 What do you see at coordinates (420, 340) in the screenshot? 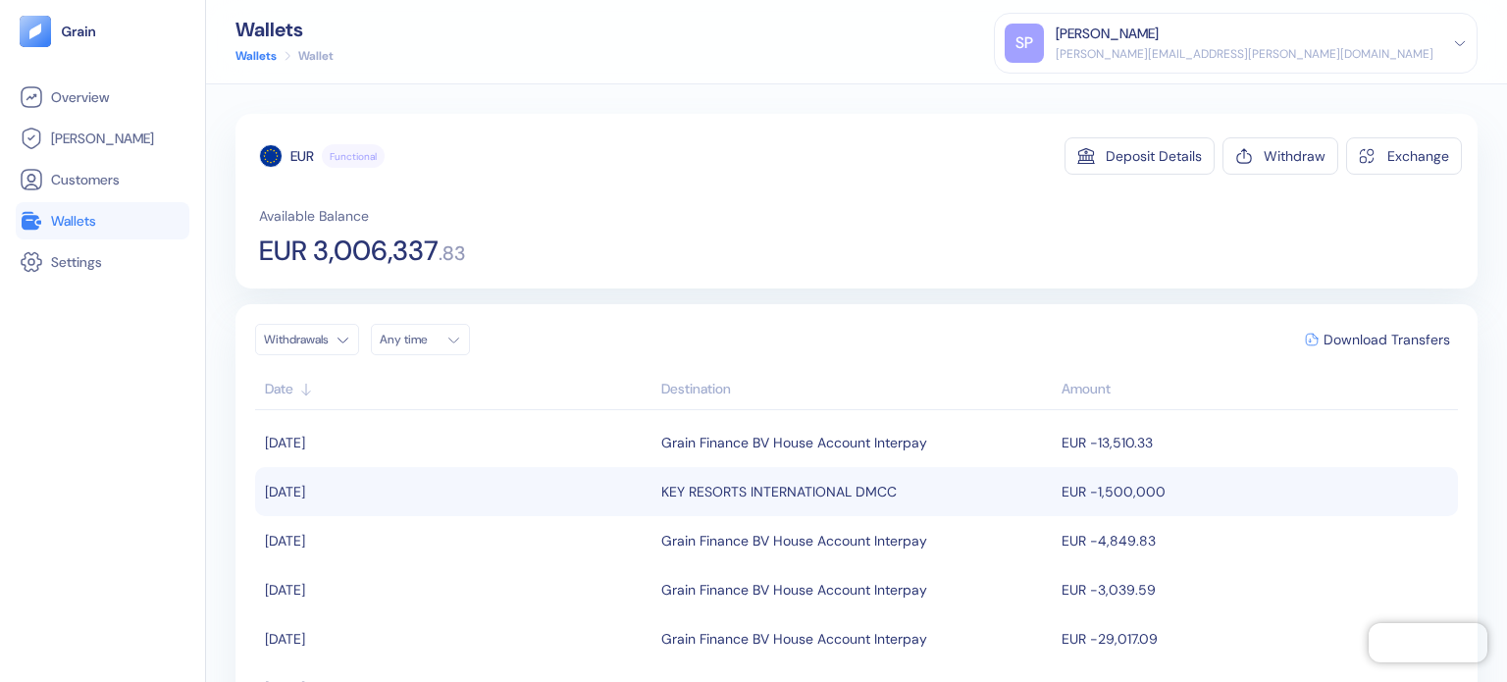
I see `button: Any time` at bounding box center [420, 340].